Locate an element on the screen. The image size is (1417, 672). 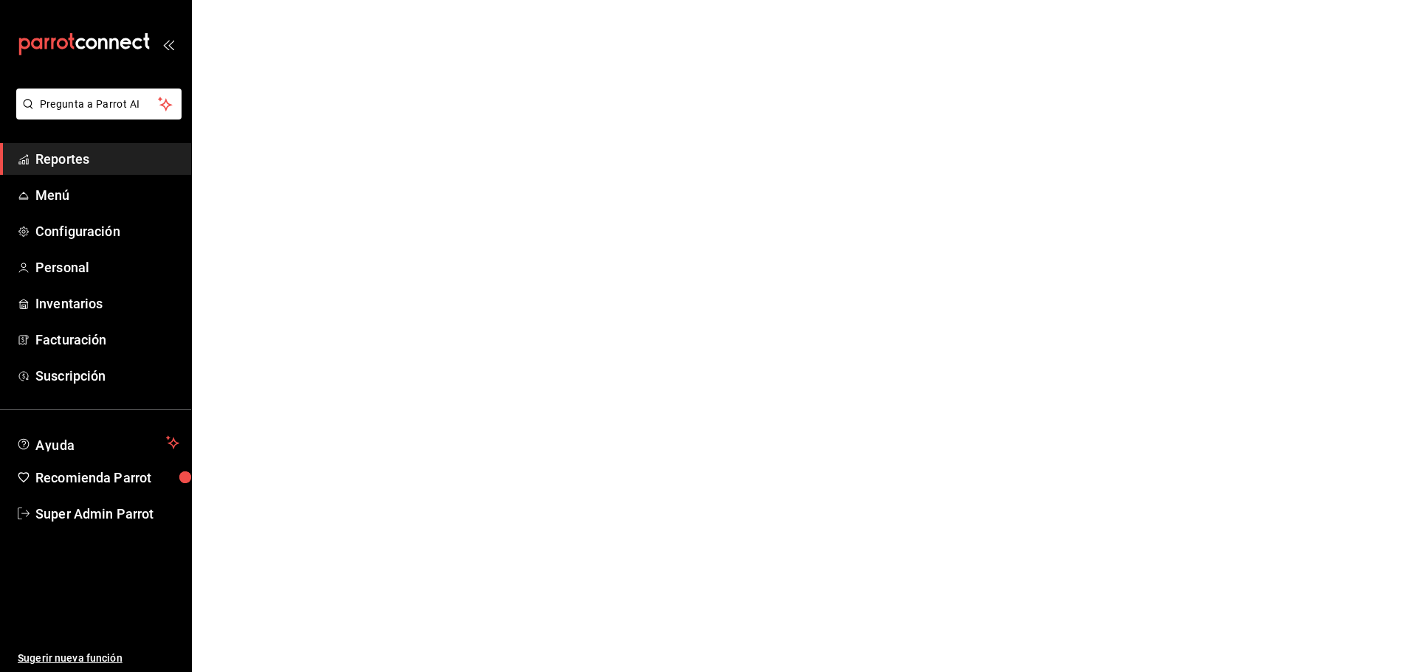
span: Reportes is located at coordinates (107, 159).